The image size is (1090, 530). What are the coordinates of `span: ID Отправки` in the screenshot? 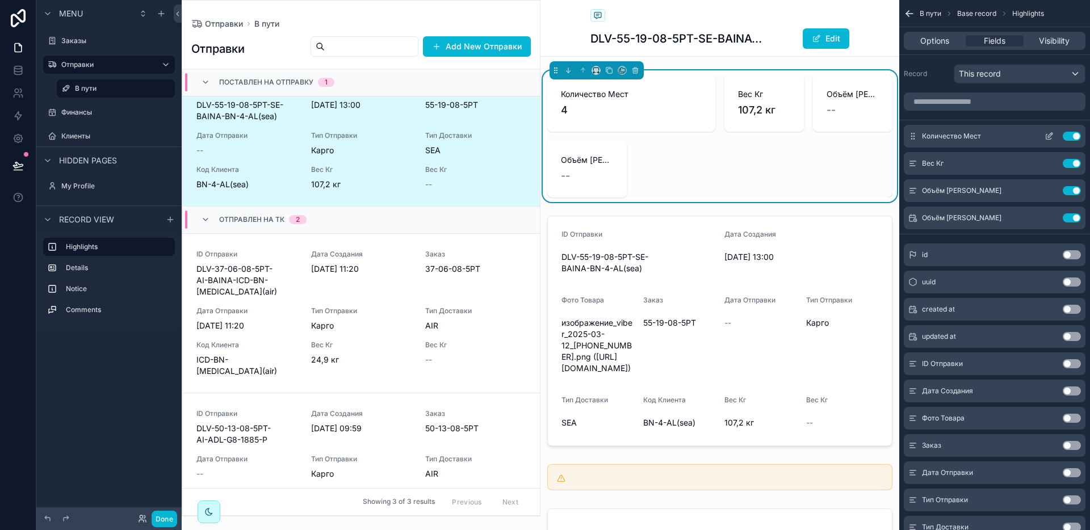 It's located at (247, 414).